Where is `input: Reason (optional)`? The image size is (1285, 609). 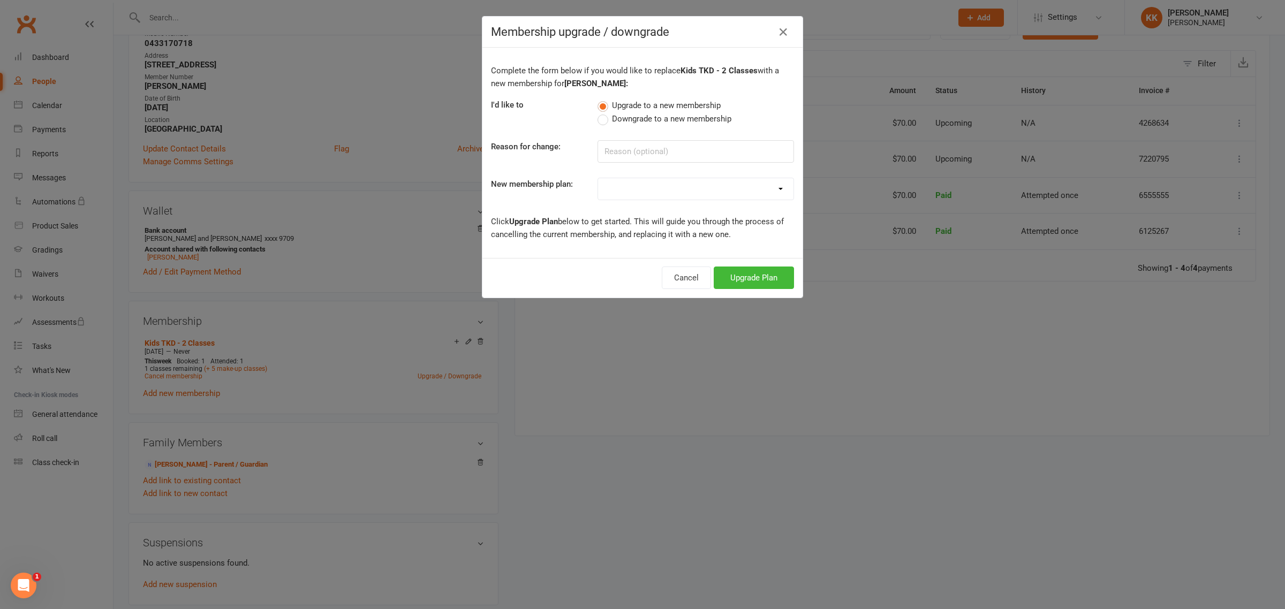 input: Reason (optional) is located at coordinates (695, 151).